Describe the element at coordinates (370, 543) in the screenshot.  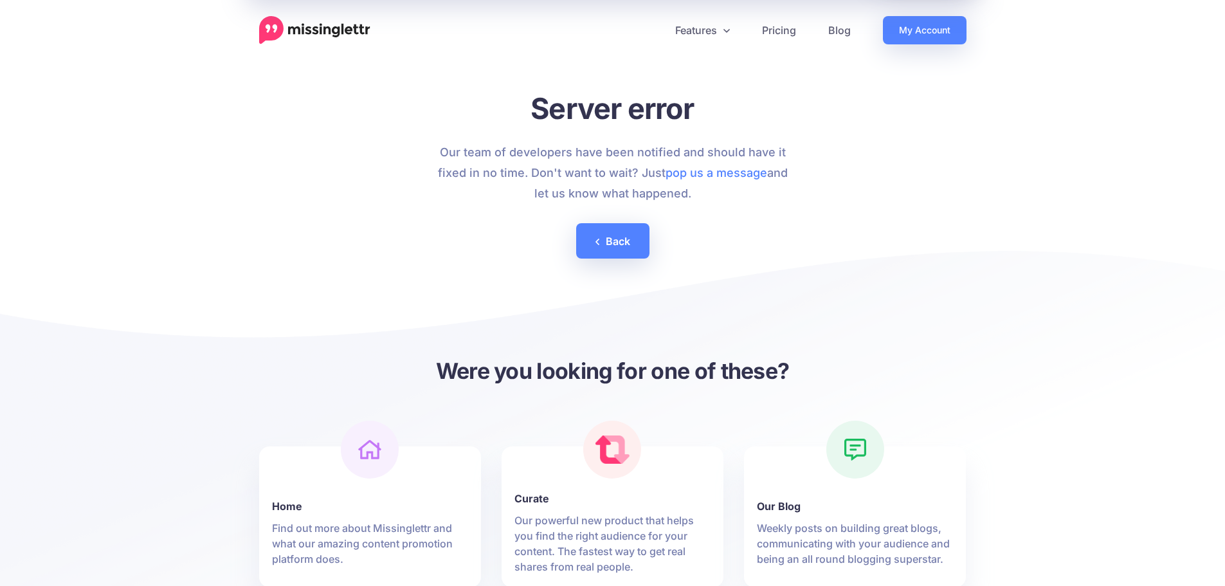
I see `p: Find out more about Missinglettr and what our amazing content promotion platform does.` at that location.